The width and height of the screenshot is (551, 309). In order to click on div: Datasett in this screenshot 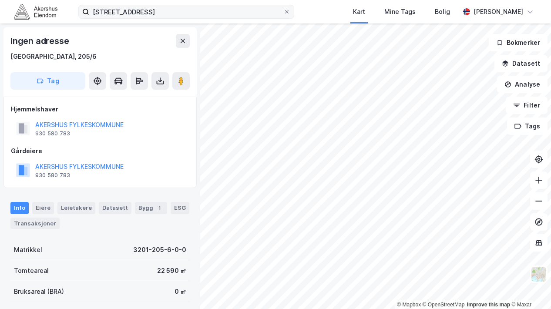, I will do `click(115, 208)`.